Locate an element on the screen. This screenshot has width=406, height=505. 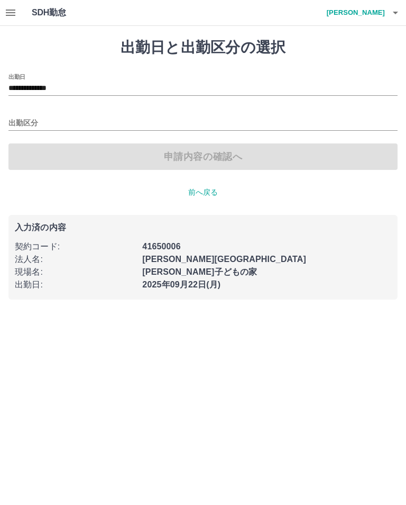
p: 契約コード : is located at coordinates (75, 247).